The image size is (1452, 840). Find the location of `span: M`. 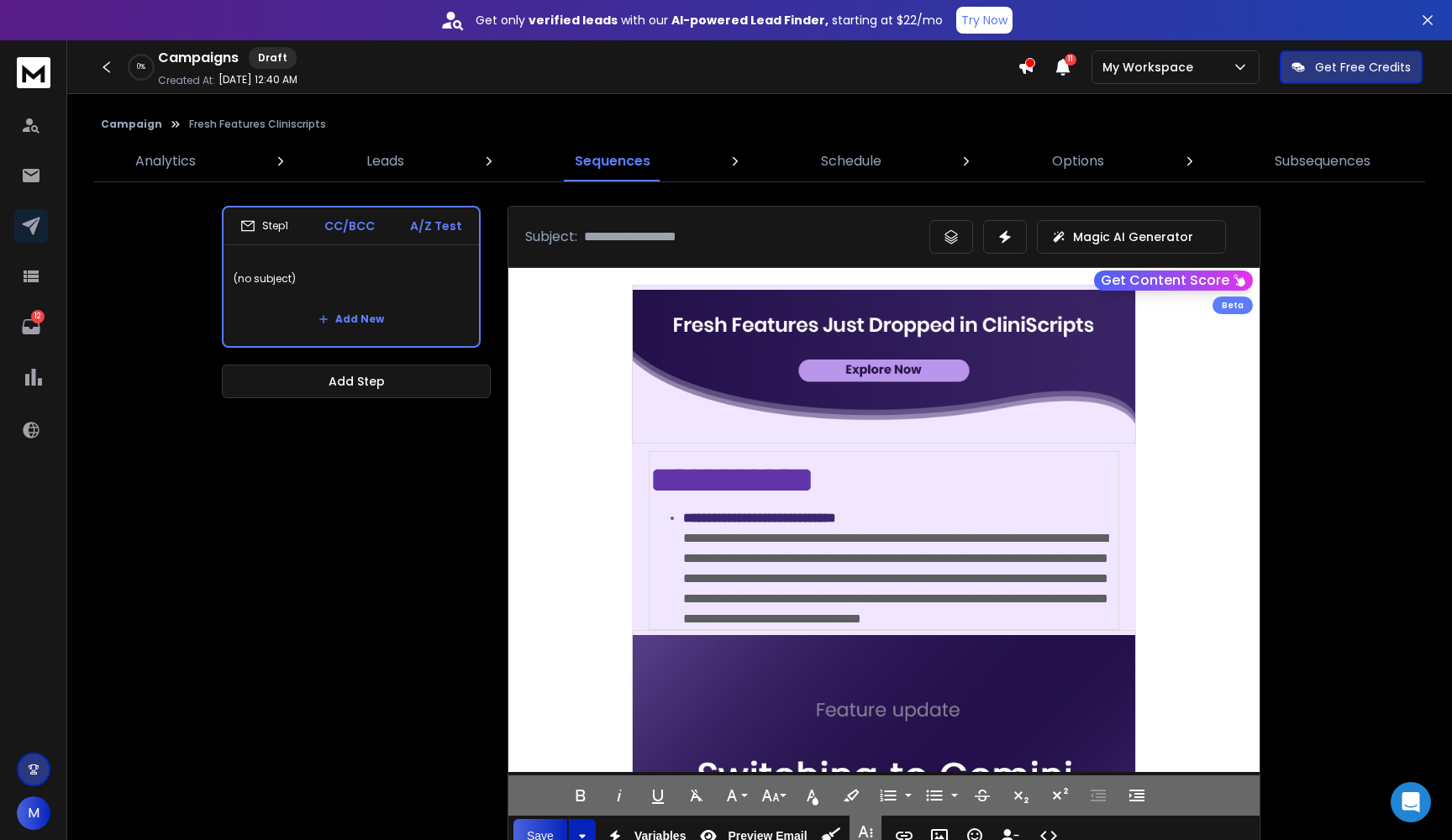

span: M is located at coordinates (34, 813).